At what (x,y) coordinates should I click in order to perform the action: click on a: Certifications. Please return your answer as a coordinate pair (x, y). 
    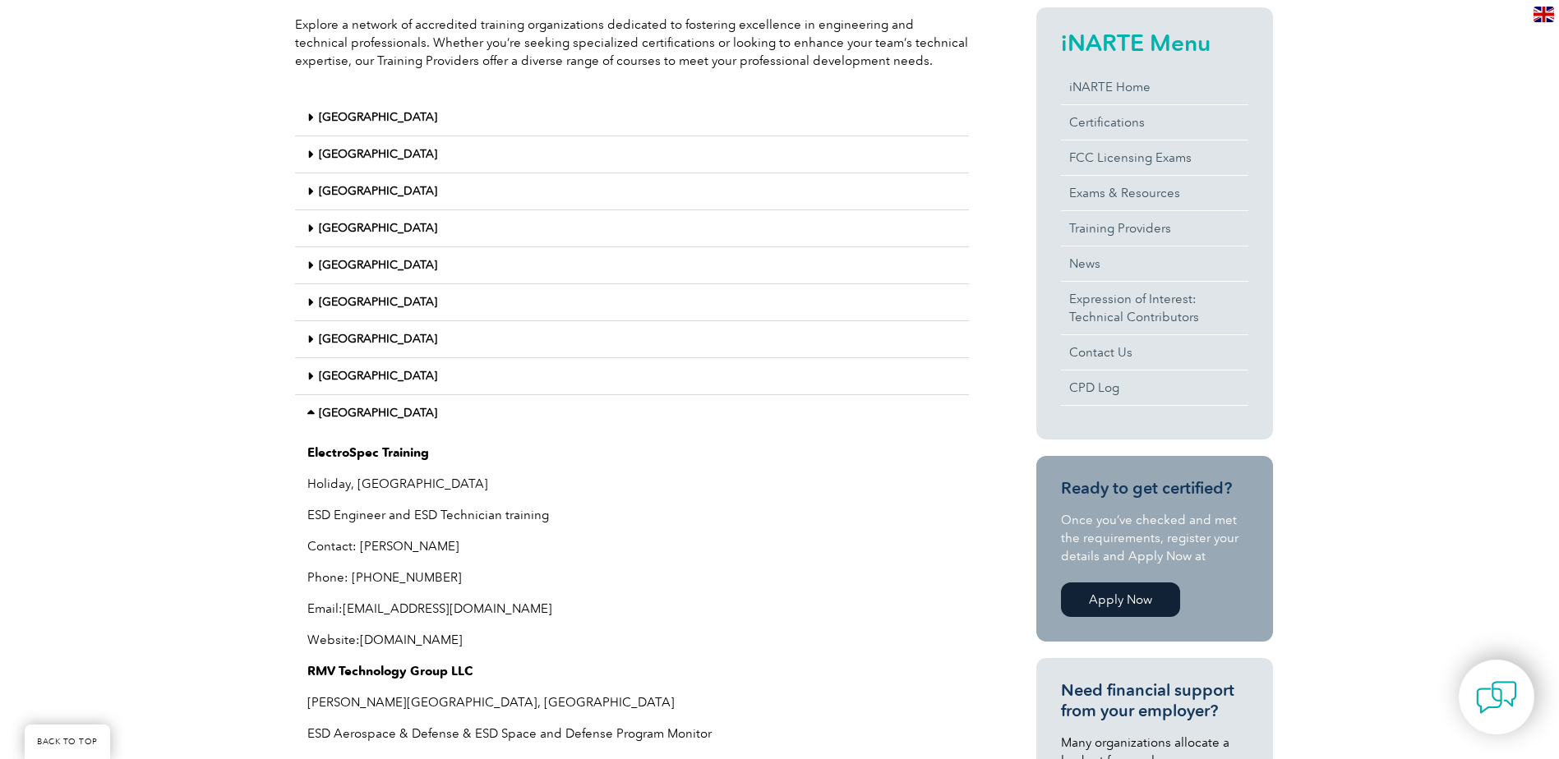
    Looking at the image, I should click on (1154, 122).